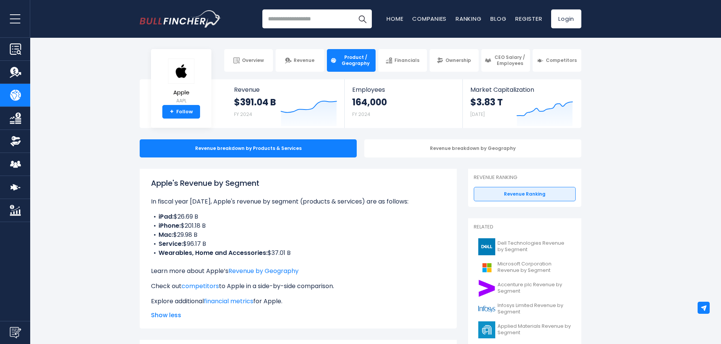 Image resolution: width=721 pixels, height=344 pixels. I want to click on li: $29.98 B, so click(298, 235).